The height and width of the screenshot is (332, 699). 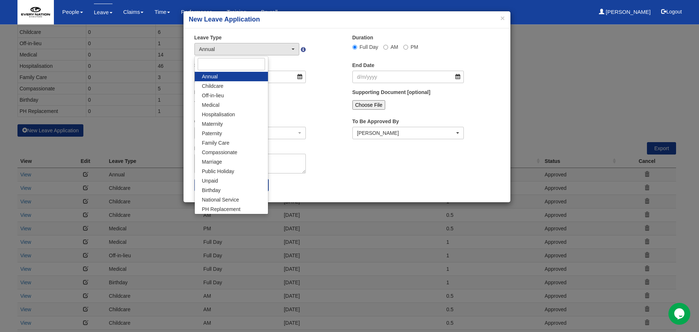 What do you see at coordinates (369, 105) in the screenshot?
I see `input: Choose File` at bounding box center [369, 105].